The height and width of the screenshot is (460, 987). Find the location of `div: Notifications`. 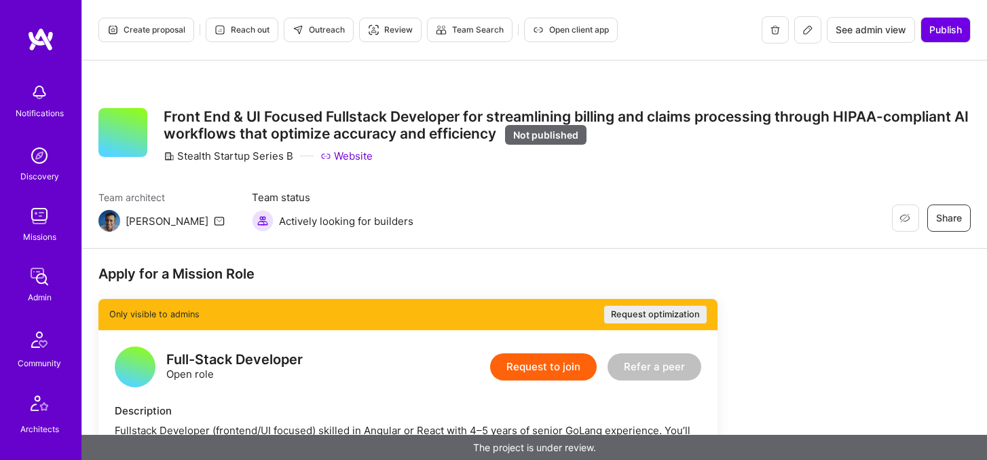

div: Notifications is located at coordinates (39, 113).